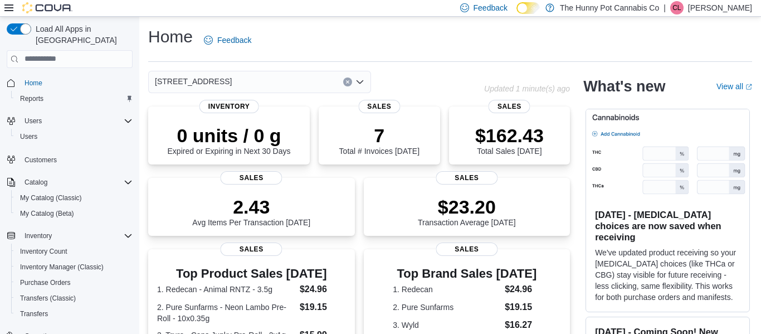 This screenshot has height=334, width=761. I want to click on button: Reports, so click(74, 99).